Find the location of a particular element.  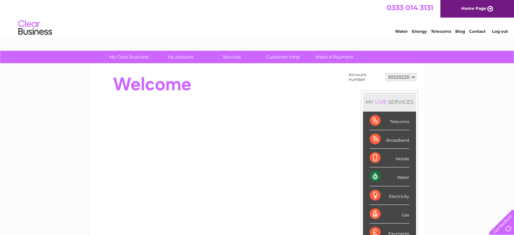

a: Energy is located at coordinates (419, 31).